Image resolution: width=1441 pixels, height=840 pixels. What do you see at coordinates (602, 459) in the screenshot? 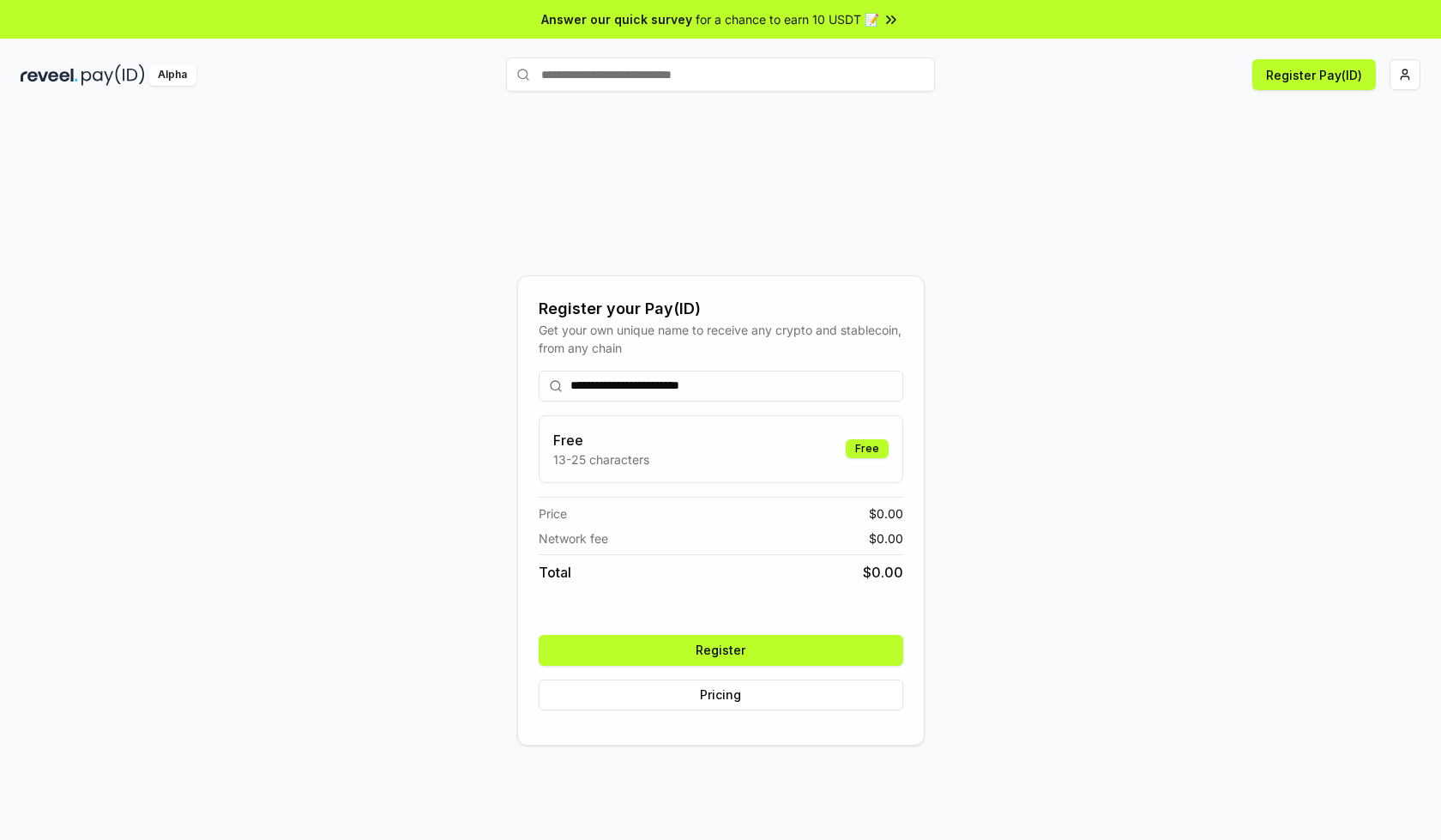
I see `p: 13-25 characters` at bounding box center [602, 459].